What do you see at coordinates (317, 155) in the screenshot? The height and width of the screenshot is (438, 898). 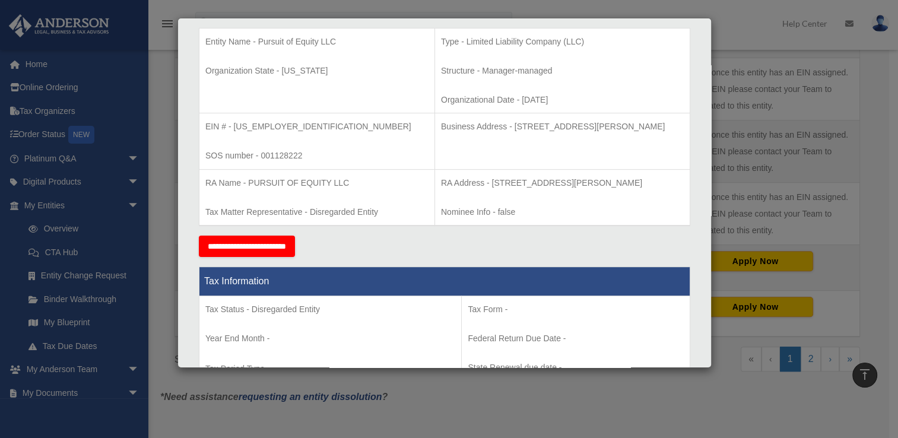 I see `p: SOS number - 001128222` at bounding box center [317, 155].